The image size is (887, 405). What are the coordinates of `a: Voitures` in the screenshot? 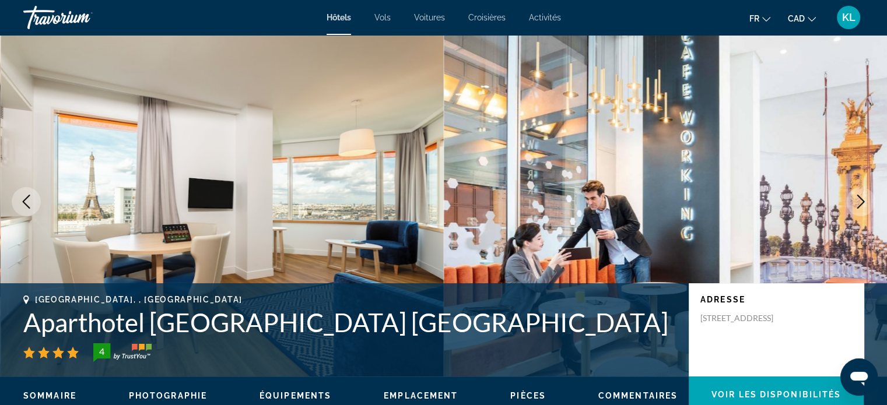 It's located at (429, 18).